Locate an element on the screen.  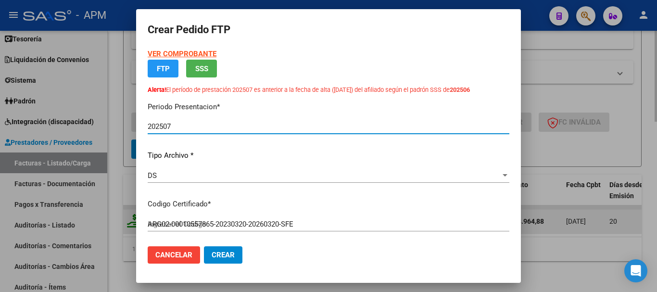
a: VER COMPROBANTE is located at coordinates (182, 54).